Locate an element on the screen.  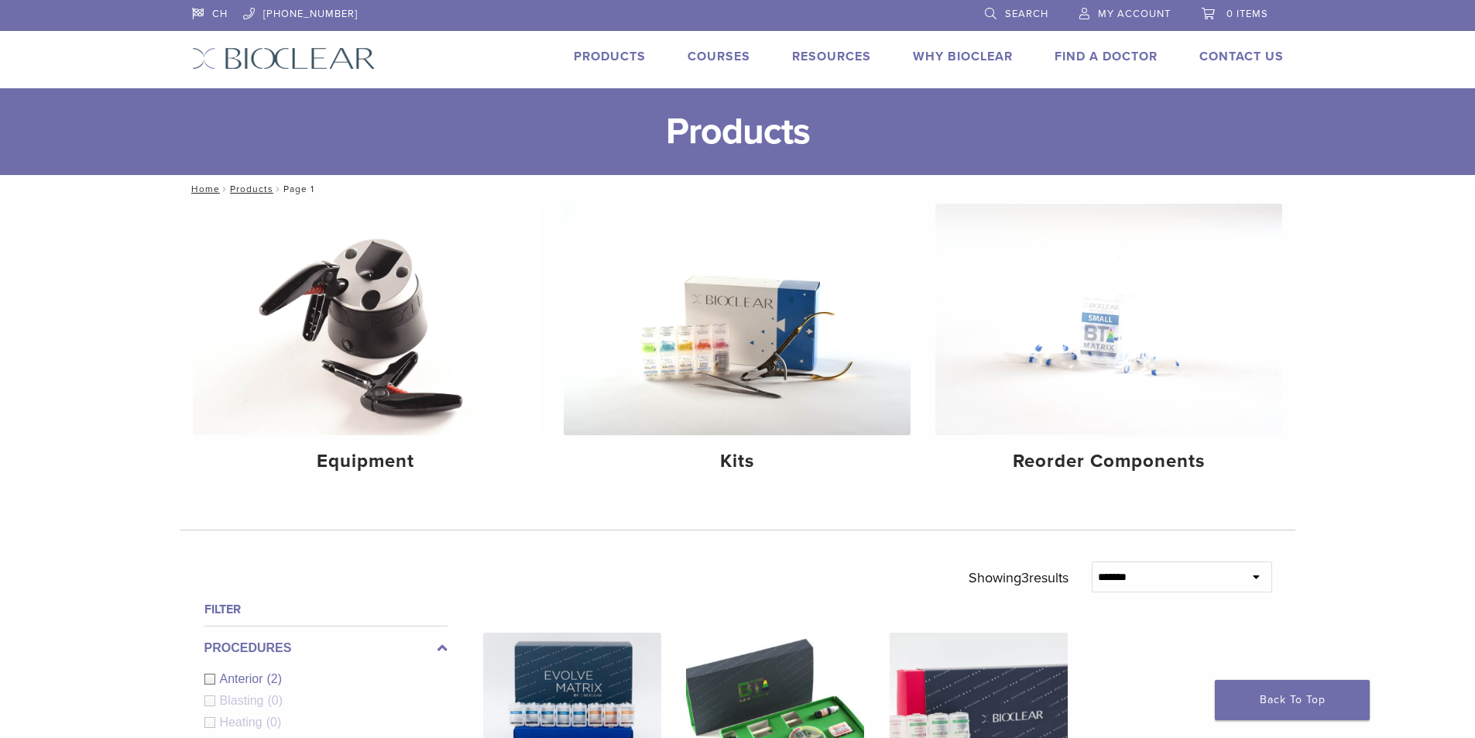
a: Courses is located at coordinates (718, 57).